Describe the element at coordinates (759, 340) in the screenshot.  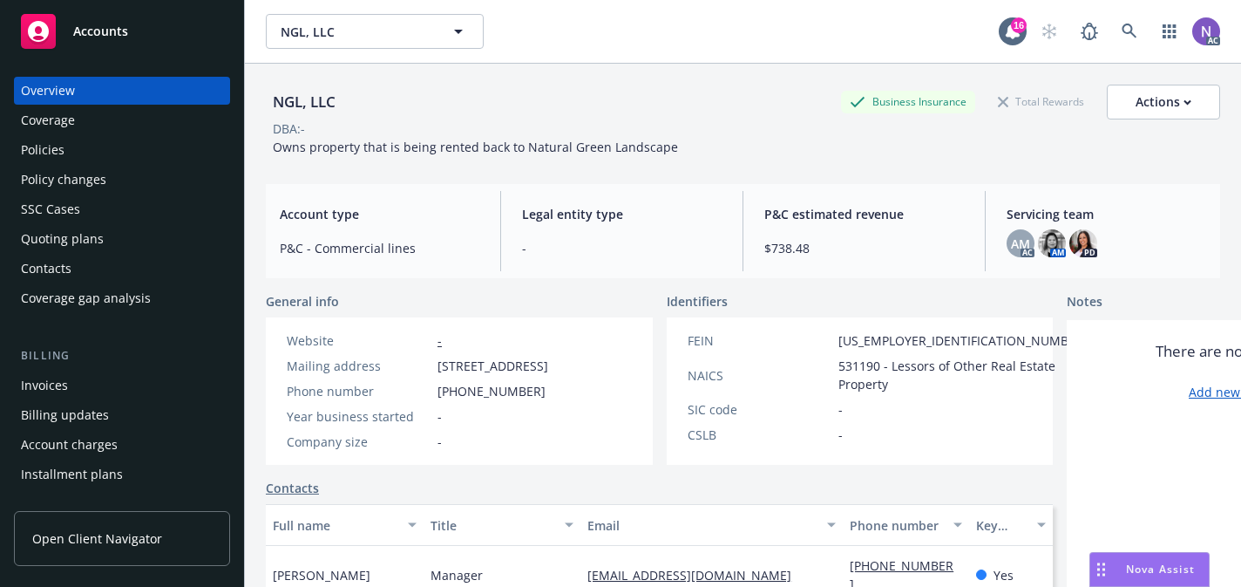
I see `div: FEIN` at that location.